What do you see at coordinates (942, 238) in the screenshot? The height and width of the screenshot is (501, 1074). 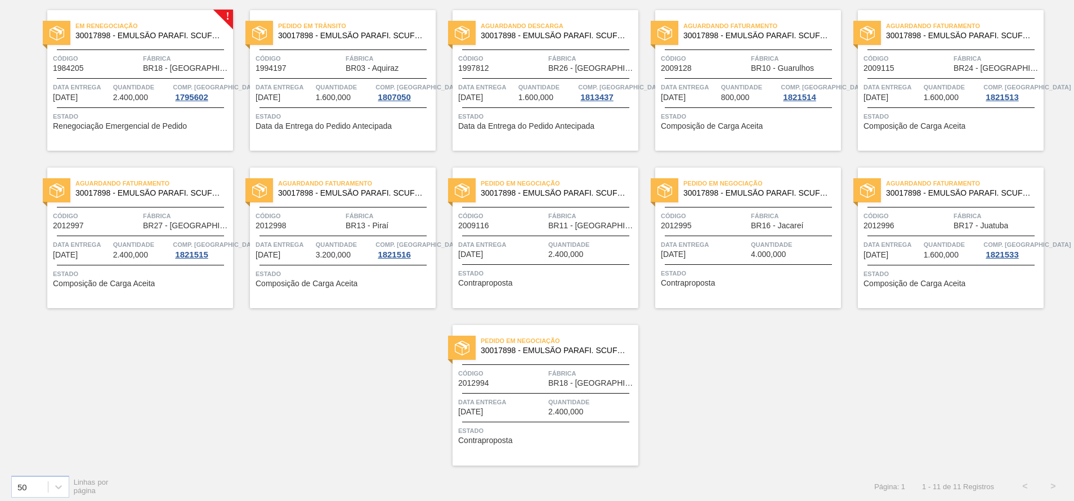 I see `a: estadoAguardando Faturamento30017898 - EMULSÃO PARAFI. SCUFEX CONCEN. ECOLABCódigo2012996FábricaB...` at bounding box center [942, 238].